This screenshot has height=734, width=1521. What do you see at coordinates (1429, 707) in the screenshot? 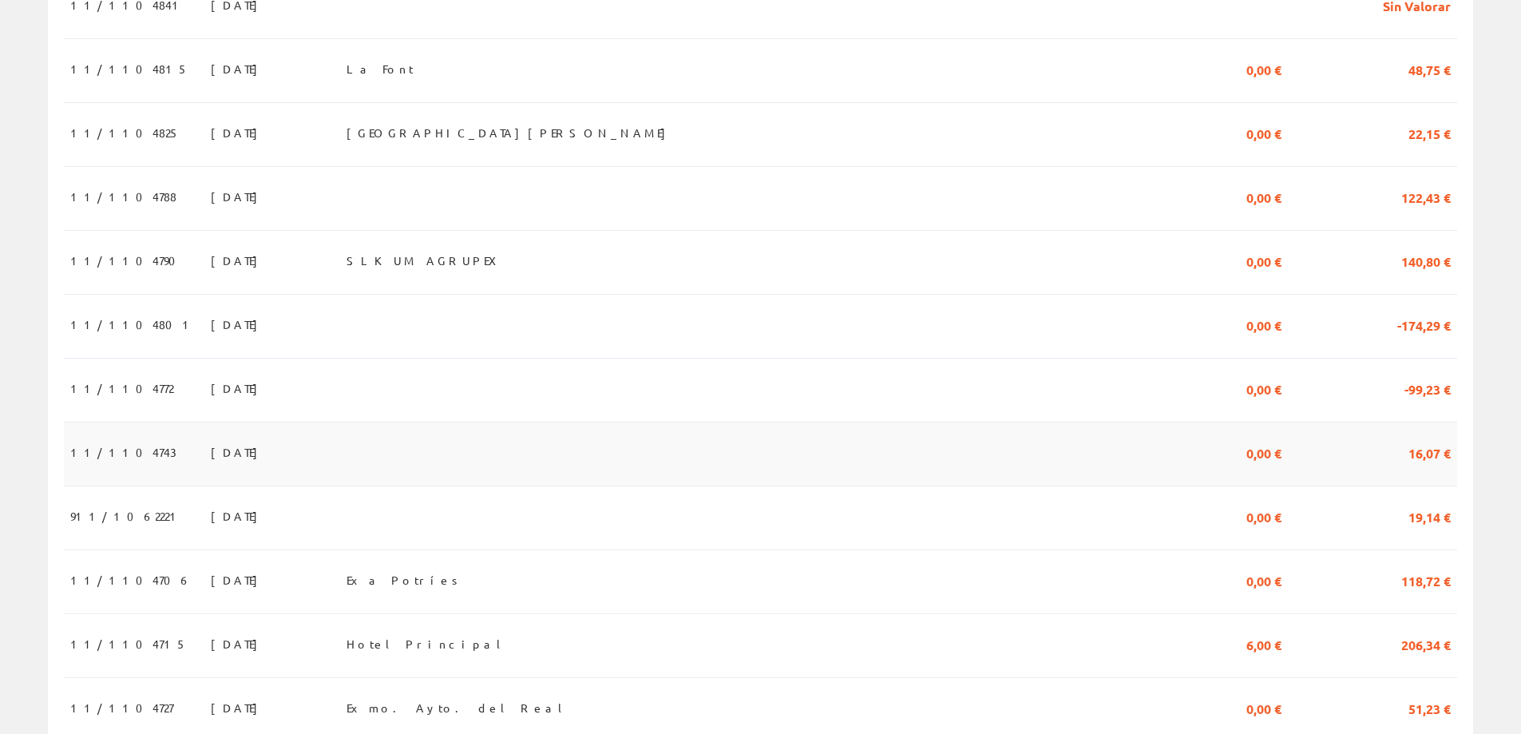
I see `span: 51,23 €` at bounding box center [1429, 707].